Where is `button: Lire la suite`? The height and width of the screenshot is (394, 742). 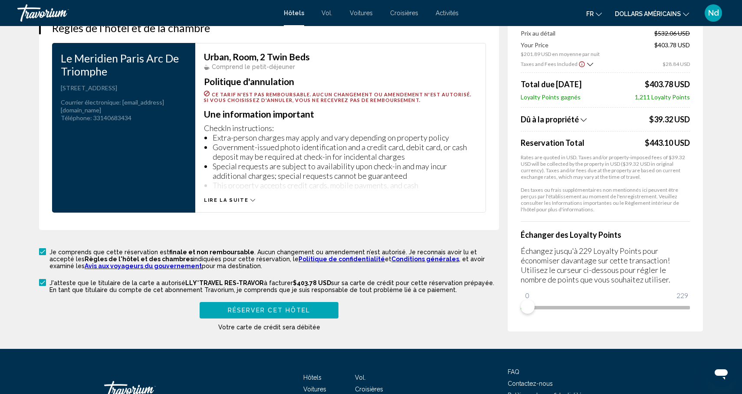 button: Lire la suite is located at coordinates (230, 200).